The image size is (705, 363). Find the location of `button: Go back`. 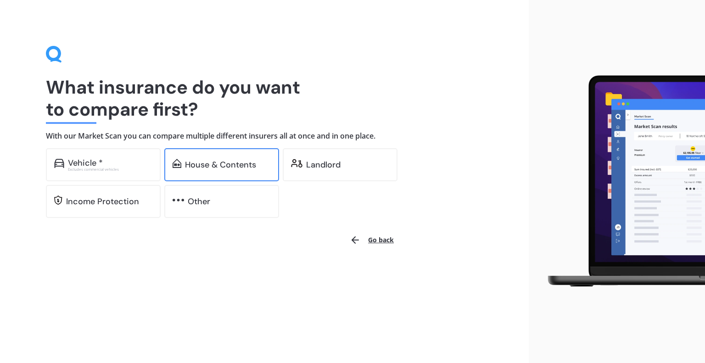

button: Go back is located at coordinates (372, 240).